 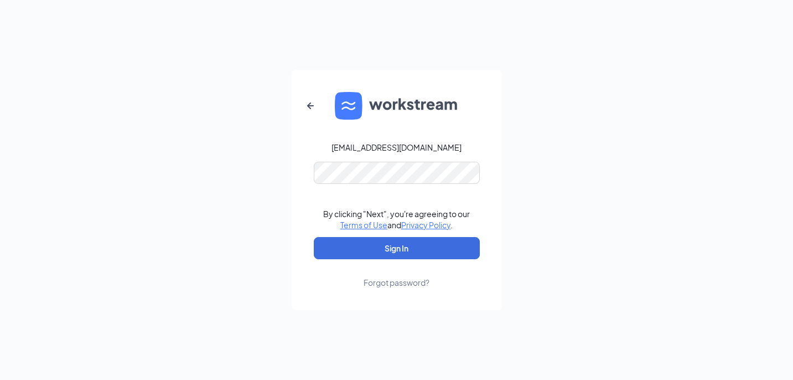 What do you see at coordinates (396, 219) in the screenshot?
I see `div: By clicking "Next", you're agreeing to our and .` at bounding box center [396, 219].